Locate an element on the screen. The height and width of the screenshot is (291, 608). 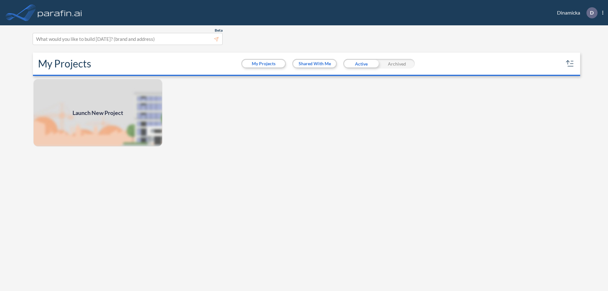
button: My Projects is located at coordinates (263, 64).